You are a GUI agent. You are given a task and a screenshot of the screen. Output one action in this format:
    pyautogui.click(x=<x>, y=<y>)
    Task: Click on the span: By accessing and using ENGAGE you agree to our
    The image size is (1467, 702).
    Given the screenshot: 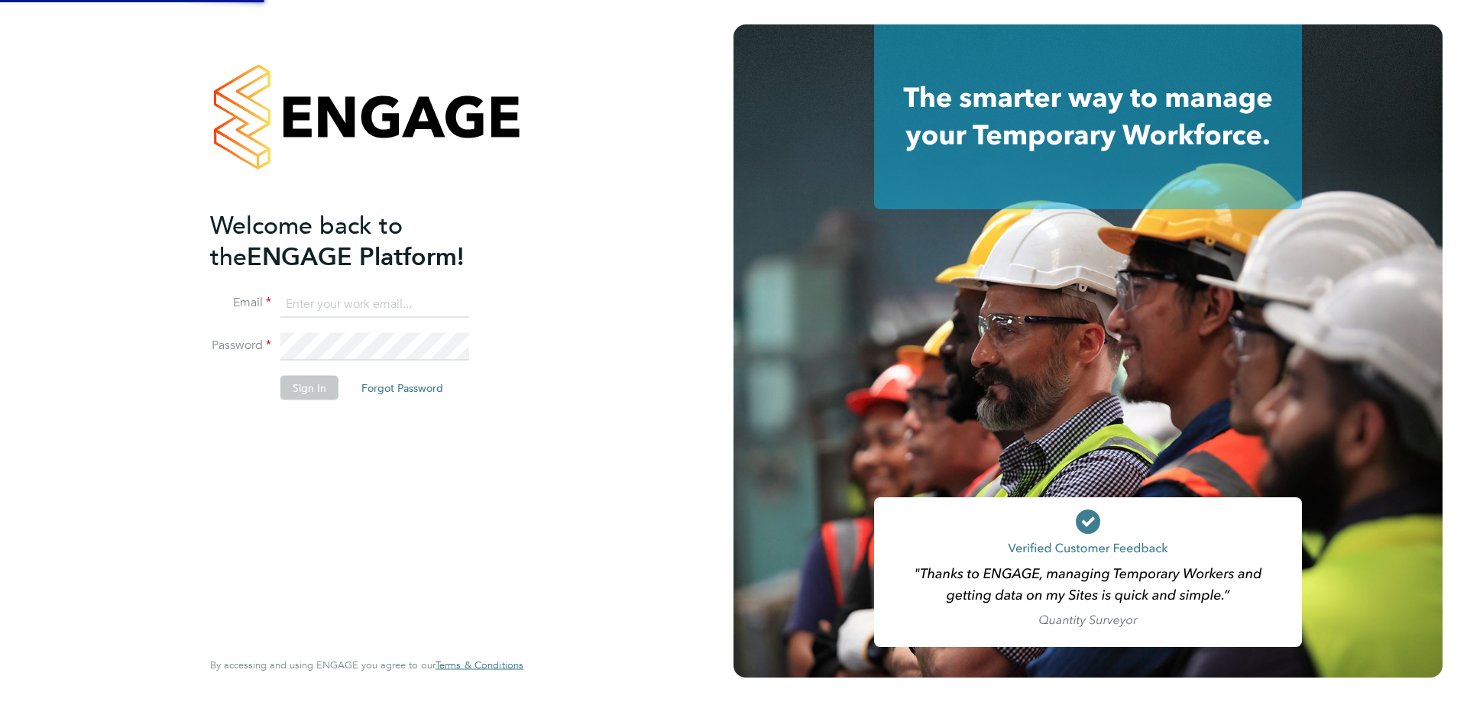 What is the action you would take?
    pyautogui.click(x=367, y=665)
    